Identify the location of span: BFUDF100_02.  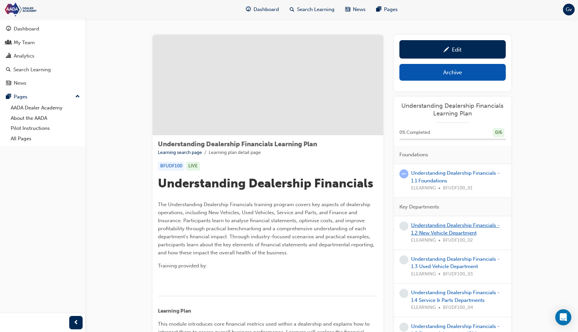
(458, 240).